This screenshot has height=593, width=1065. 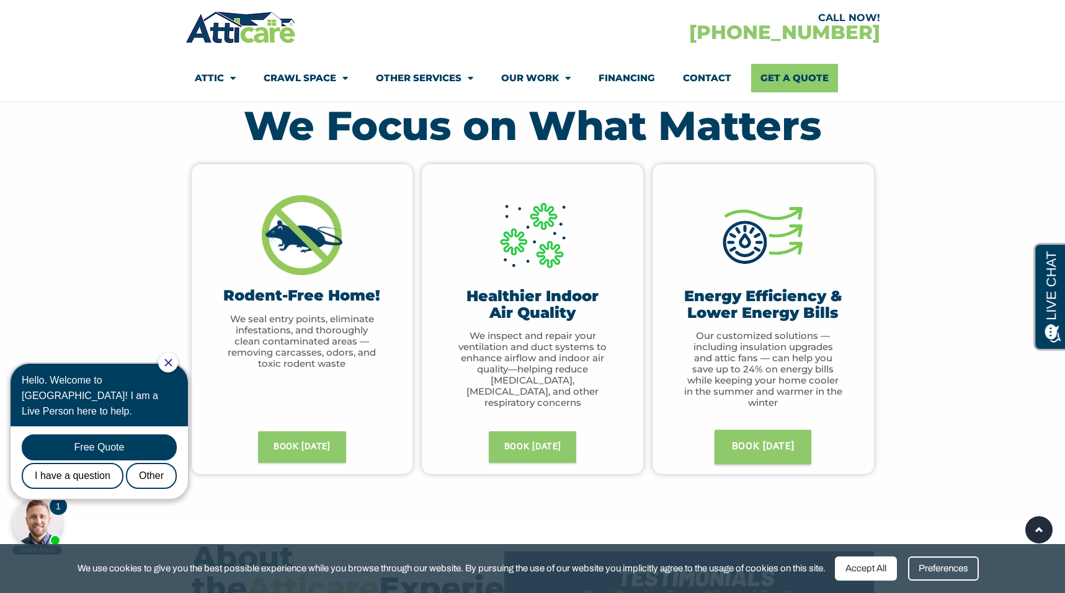 I want to click on div: Online Agent, so click(x=31, y=199).